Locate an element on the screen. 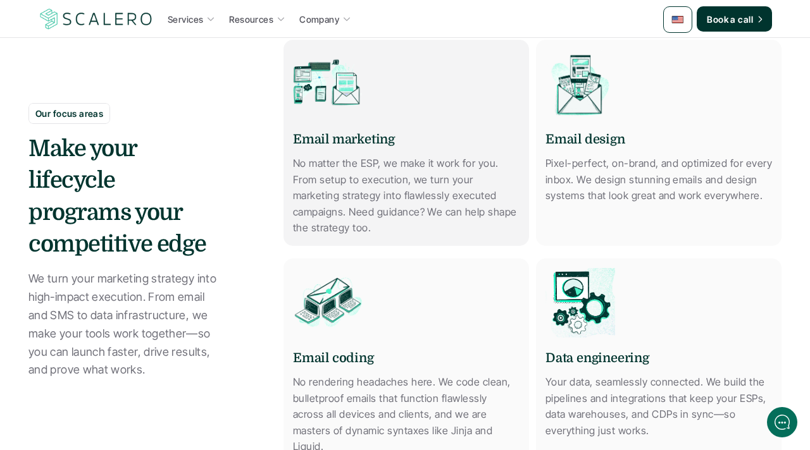  a: Email marketingNo matter the ESP, we make it work for you. From setup to execution, we turn your ... is located at coordinates (406, 143).